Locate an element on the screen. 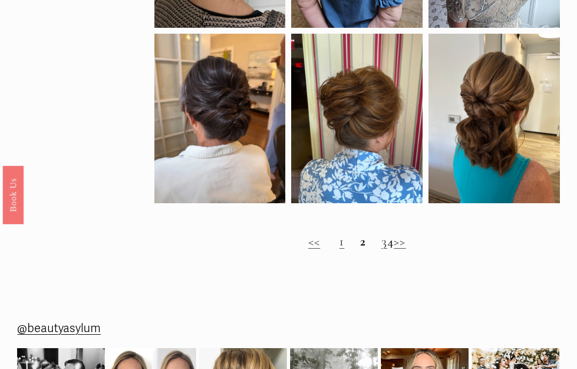  a: @beautyasylum is located at coordinates (59, 328).